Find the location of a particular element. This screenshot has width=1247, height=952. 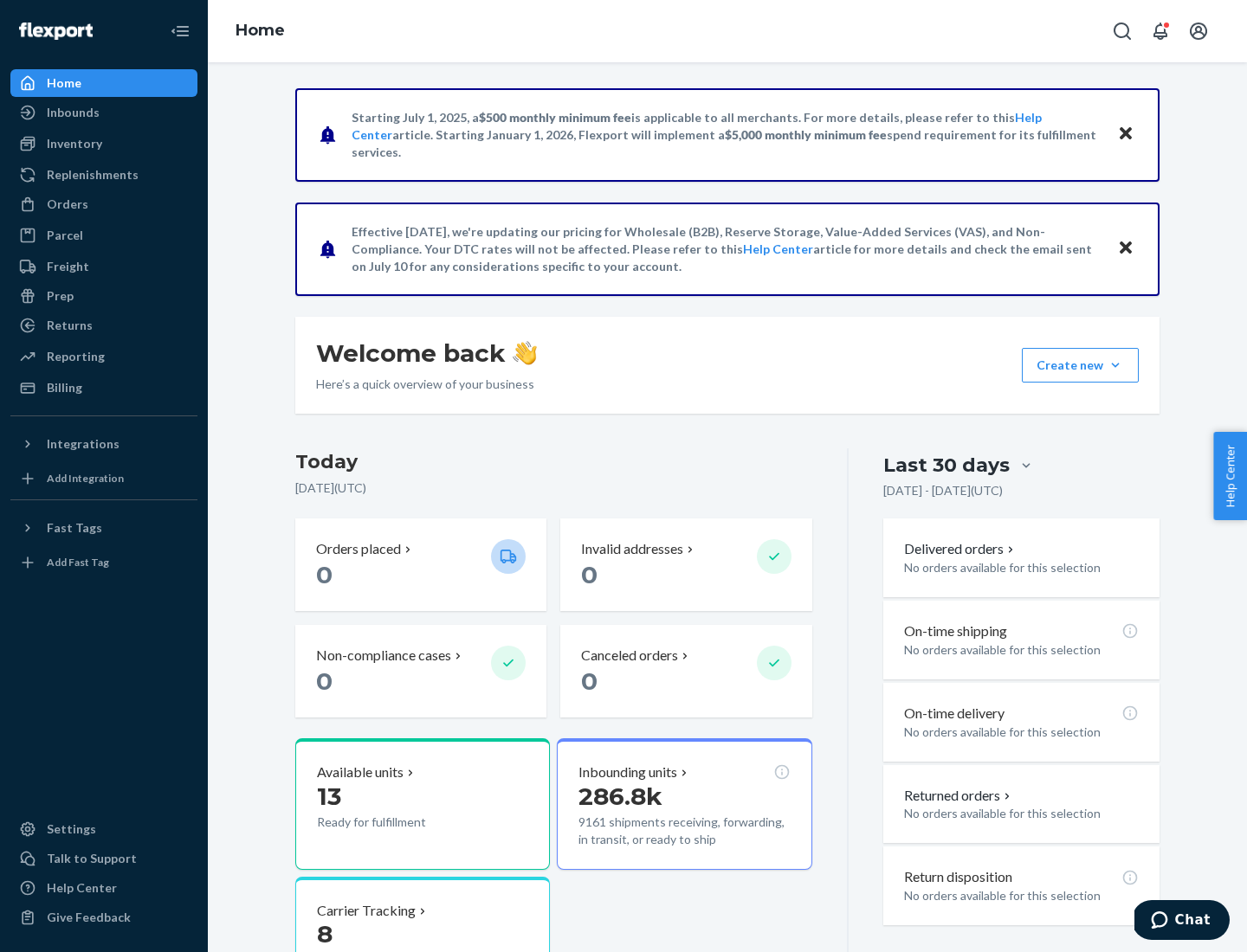

p: Inbounding units is located at coordinates (628, 773).